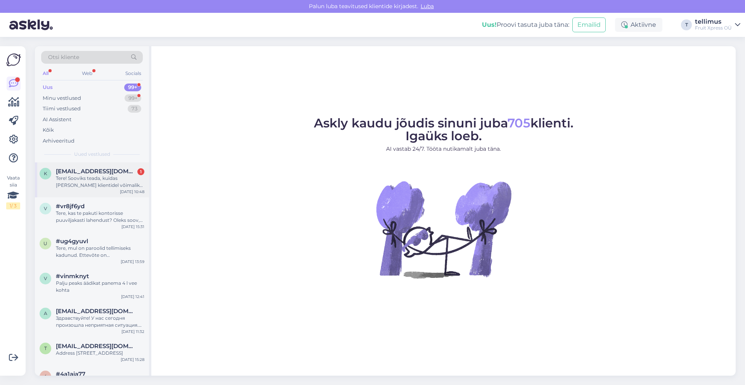 The image size is (745, 385). I want to click on div: Здравствуйте! У нас сегодня произошла неприятная ситуация. Сейчас приходила доставка в [PERSON_NA..., so click(100, 321).